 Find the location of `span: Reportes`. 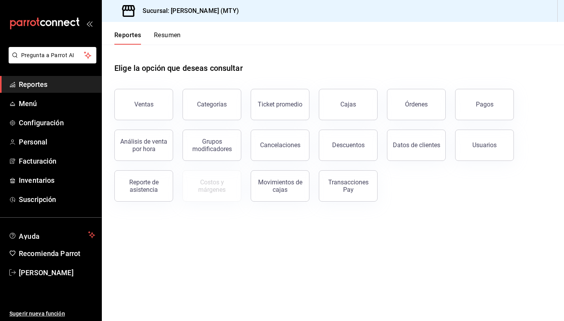

span: Reportes is located at coordinates (57, 84).